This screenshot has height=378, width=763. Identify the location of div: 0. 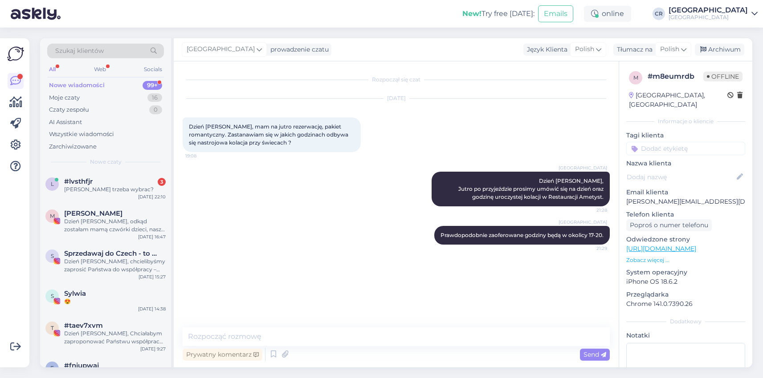
(155, 110).